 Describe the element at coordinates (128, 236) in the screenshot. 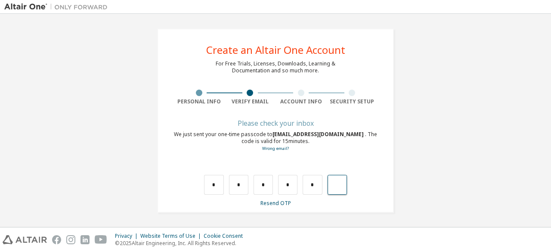

I see `div: Privacy` at that location.